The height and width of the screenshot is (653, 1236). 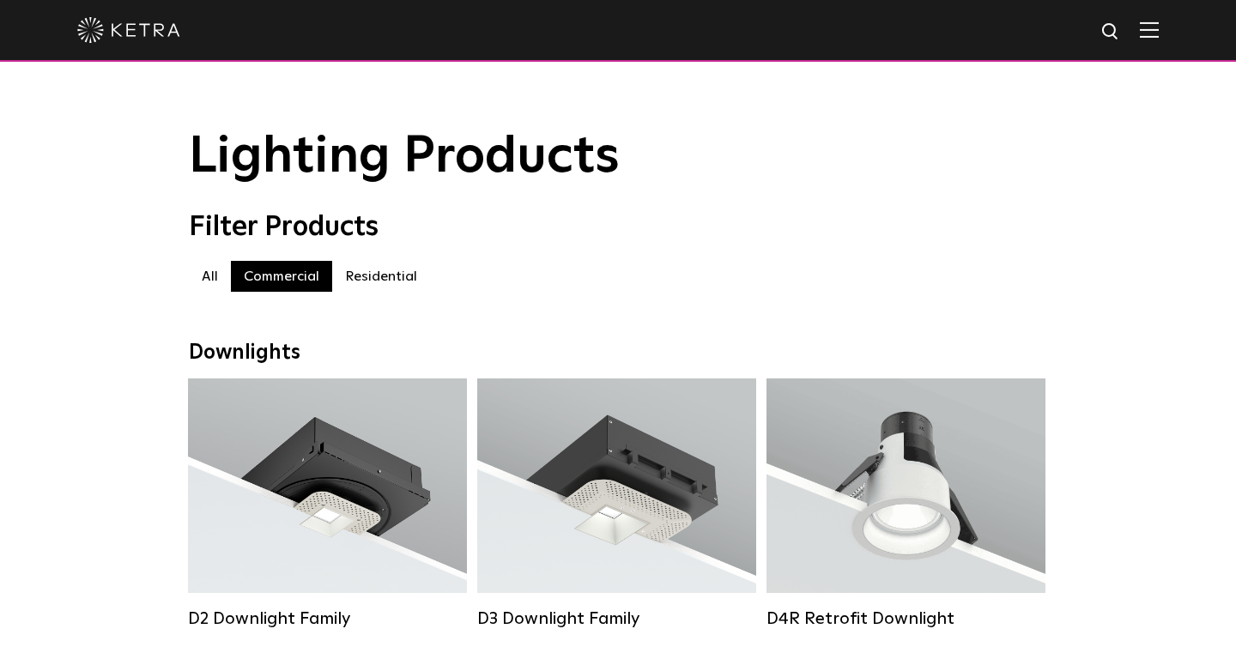 I want to click on a: D4R Retrofit Downlight Lumen Output:800Colors:White / BlackBeam Angles:15° / 25° / 40° / 60°Watta..., so click(x=906, y=503).